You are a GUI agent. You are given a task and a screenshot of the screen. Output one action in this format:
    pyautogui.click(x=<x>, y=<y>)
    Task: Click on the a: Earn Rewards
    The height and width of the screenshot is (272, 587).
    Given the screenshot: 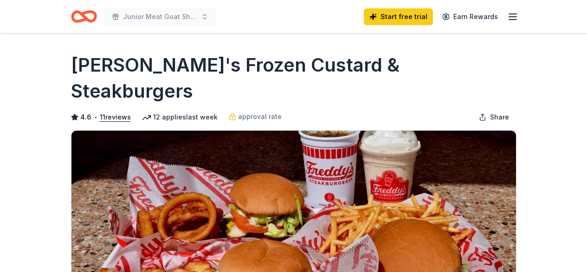 What is the action you would take?
    pyautogui.click(x=470, y=17)
    